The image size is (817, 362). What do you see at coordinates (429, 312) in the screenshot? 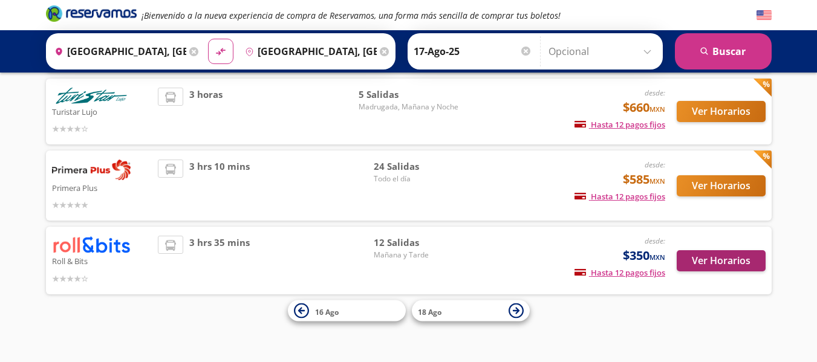
I see `span: 18 Ago` at bounding box center [429, 312].